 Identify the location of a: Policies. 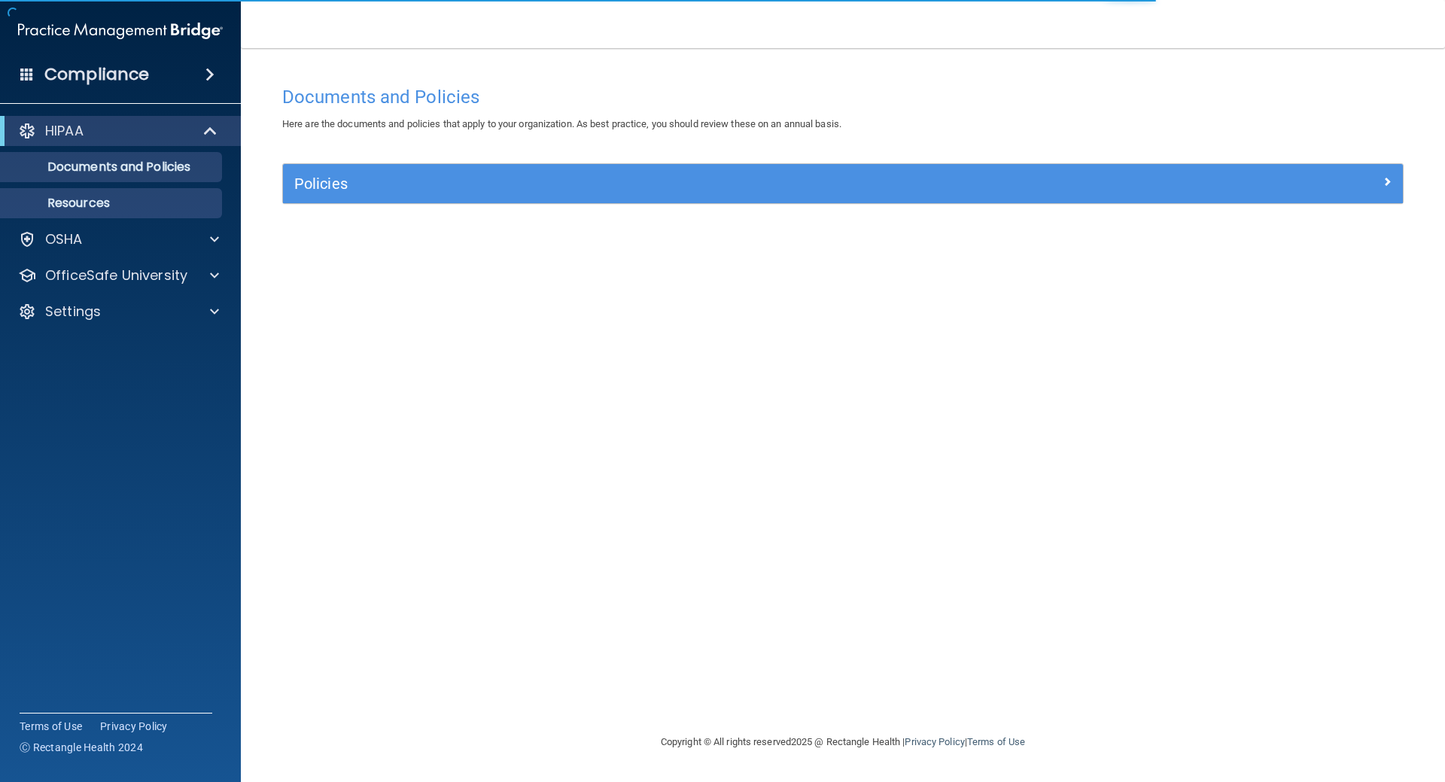
(843, 184).